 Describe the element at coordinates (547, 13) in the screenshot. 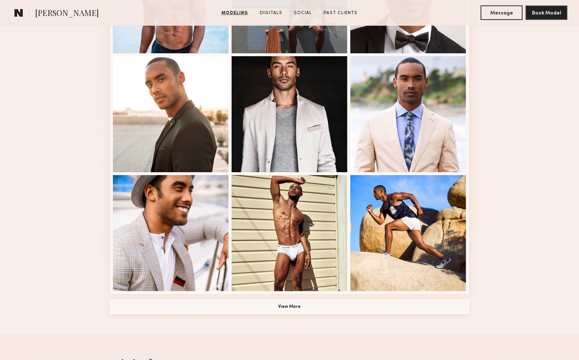

I see `button: Book Model` at that location.